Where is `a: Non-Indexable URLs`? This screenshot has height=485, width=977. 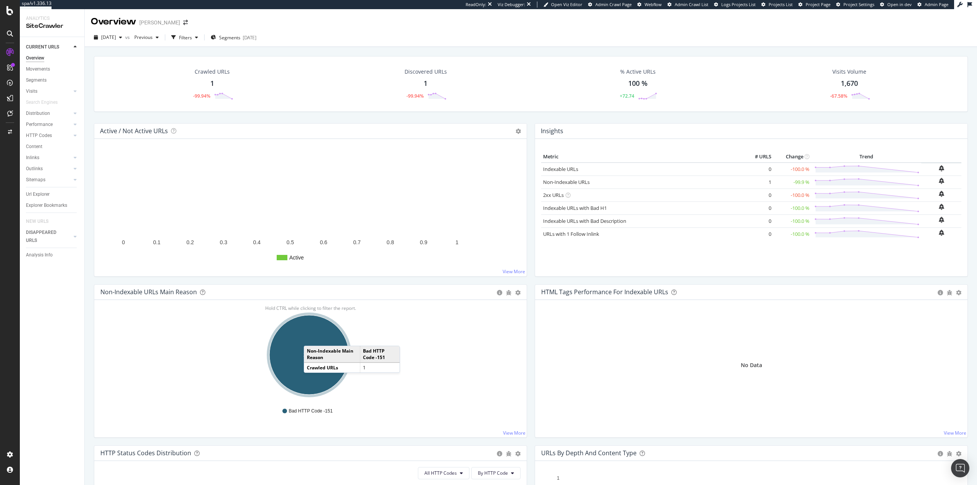 a: Non-Indexable URLs is located at coordinates (567, 182).